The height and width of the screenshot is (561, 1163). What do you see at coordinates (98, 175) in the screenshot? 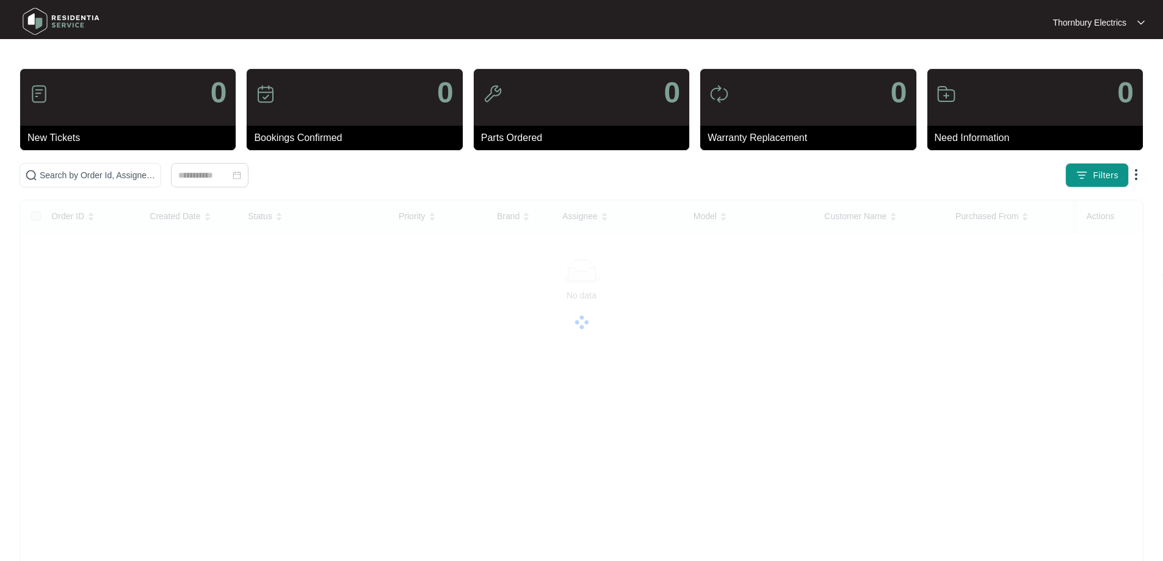
I see `input: Search by Order Id, Assignee Name, Customer Name, Brand and Model` at bounding box center [98, 175].